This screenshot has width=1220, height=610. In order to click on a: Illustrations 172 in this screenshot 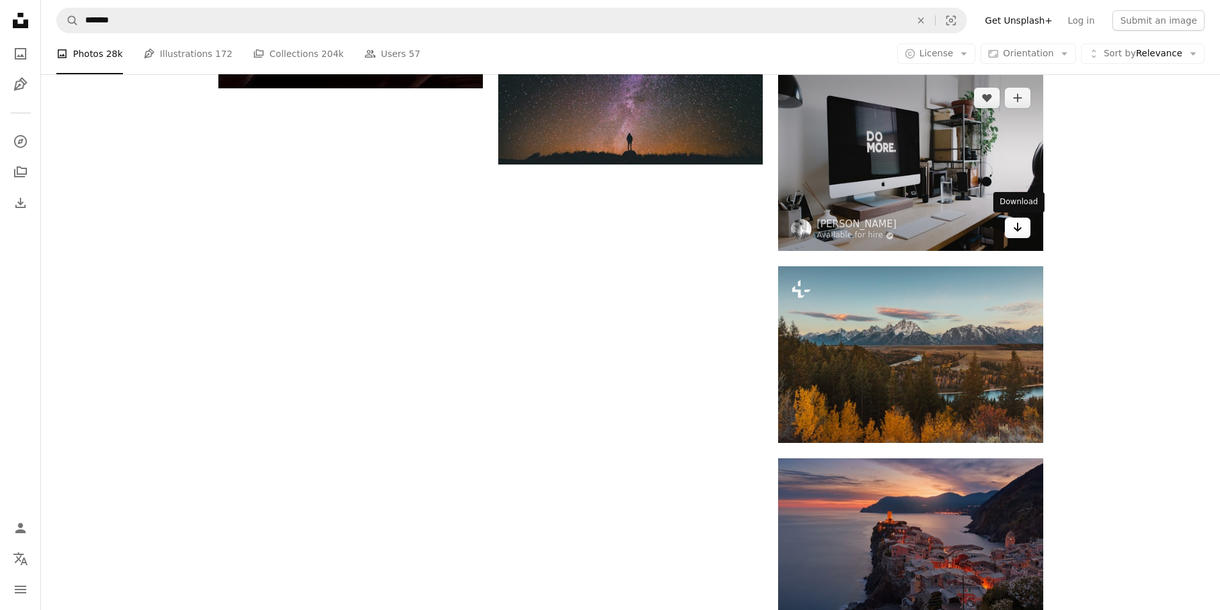, I will do `click(188, 54)`.